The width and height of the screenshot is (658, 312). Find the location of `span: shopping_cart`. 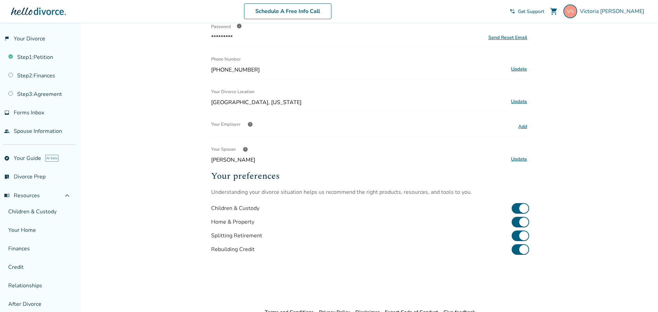

span: shopping_cart is located at coordinates (554, 11).